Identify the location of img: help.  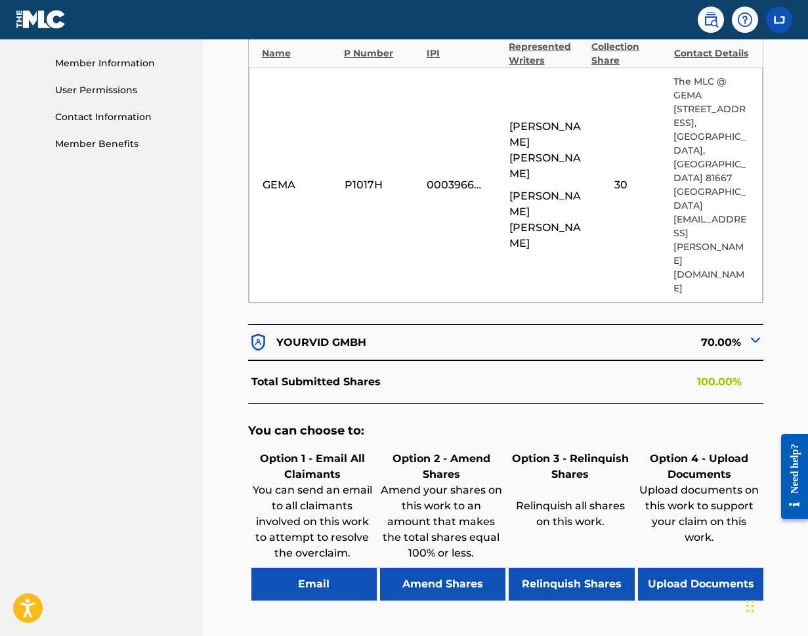
(745, 20).